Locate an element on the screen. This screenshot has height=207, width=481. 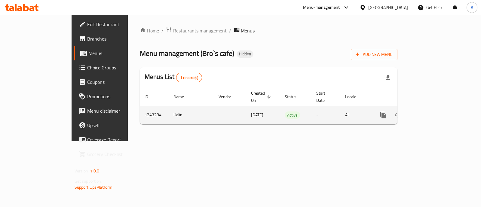
table: enhanced table is located at coordinates (289, 106).